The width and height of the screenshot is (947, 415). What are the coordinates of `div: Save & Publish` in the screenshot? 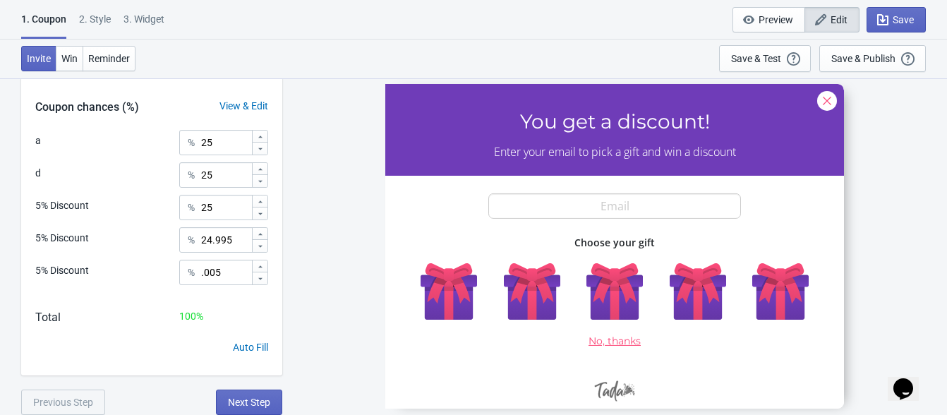 It's located at (863, 59).